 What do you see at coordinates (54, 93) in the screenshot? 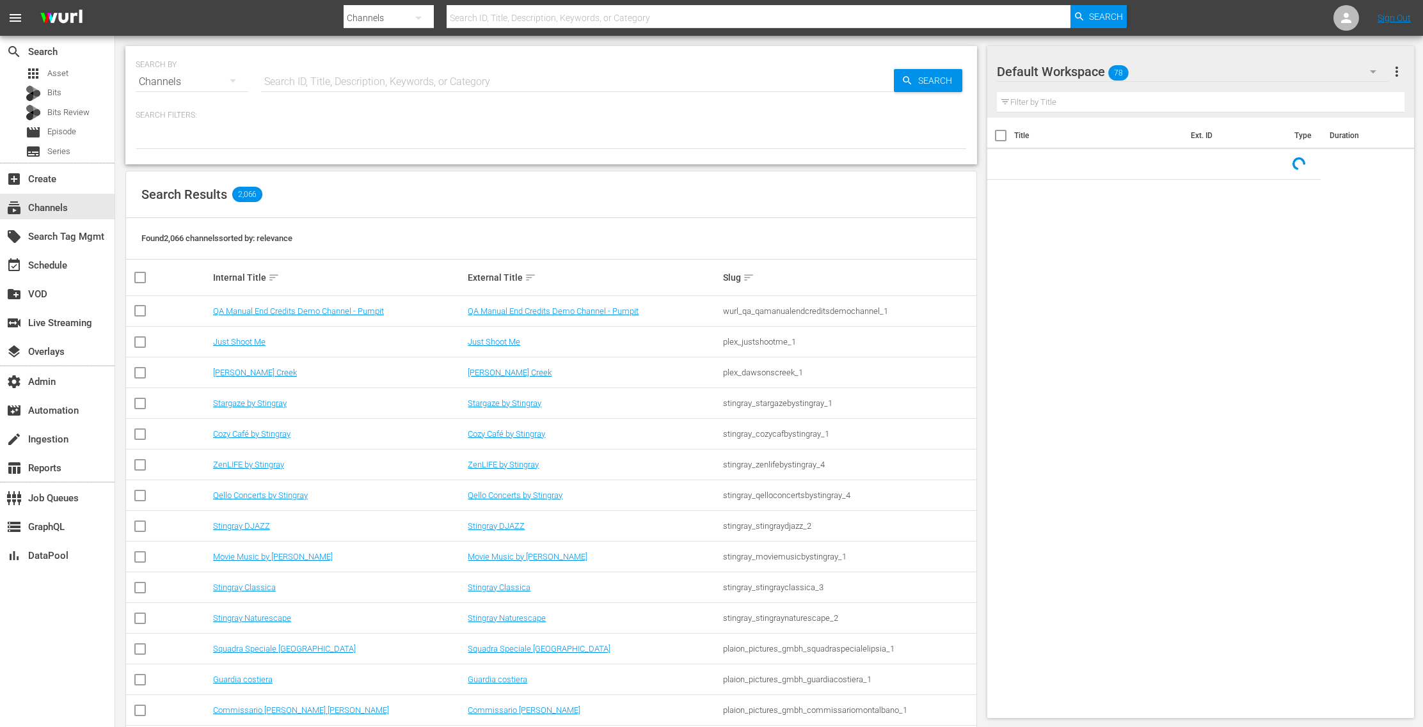
I see `span: Bits` at bounding box center [54, 93].